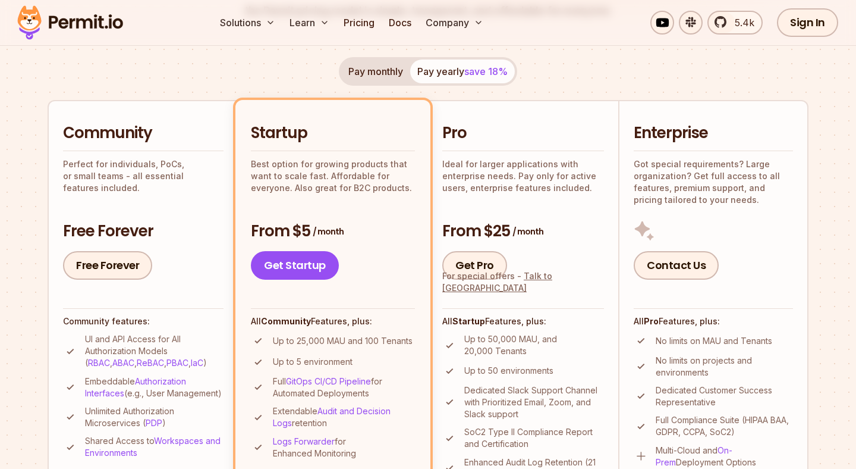  I want to click on strong: Startup, so click(469, 321).